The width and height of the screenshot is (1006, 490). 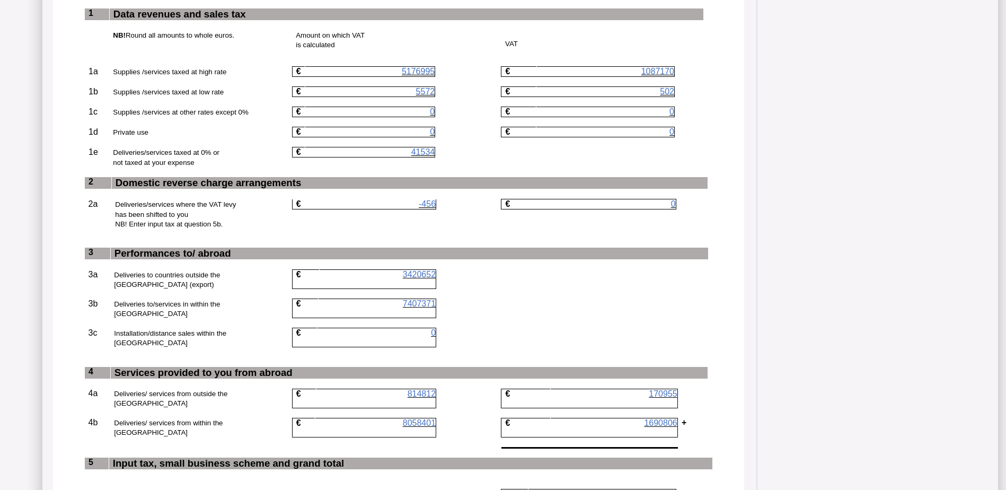 What do you see at coordinates (97, 152) in the screenshot?
I see `p: 1e` at bounding box center [97, 152].